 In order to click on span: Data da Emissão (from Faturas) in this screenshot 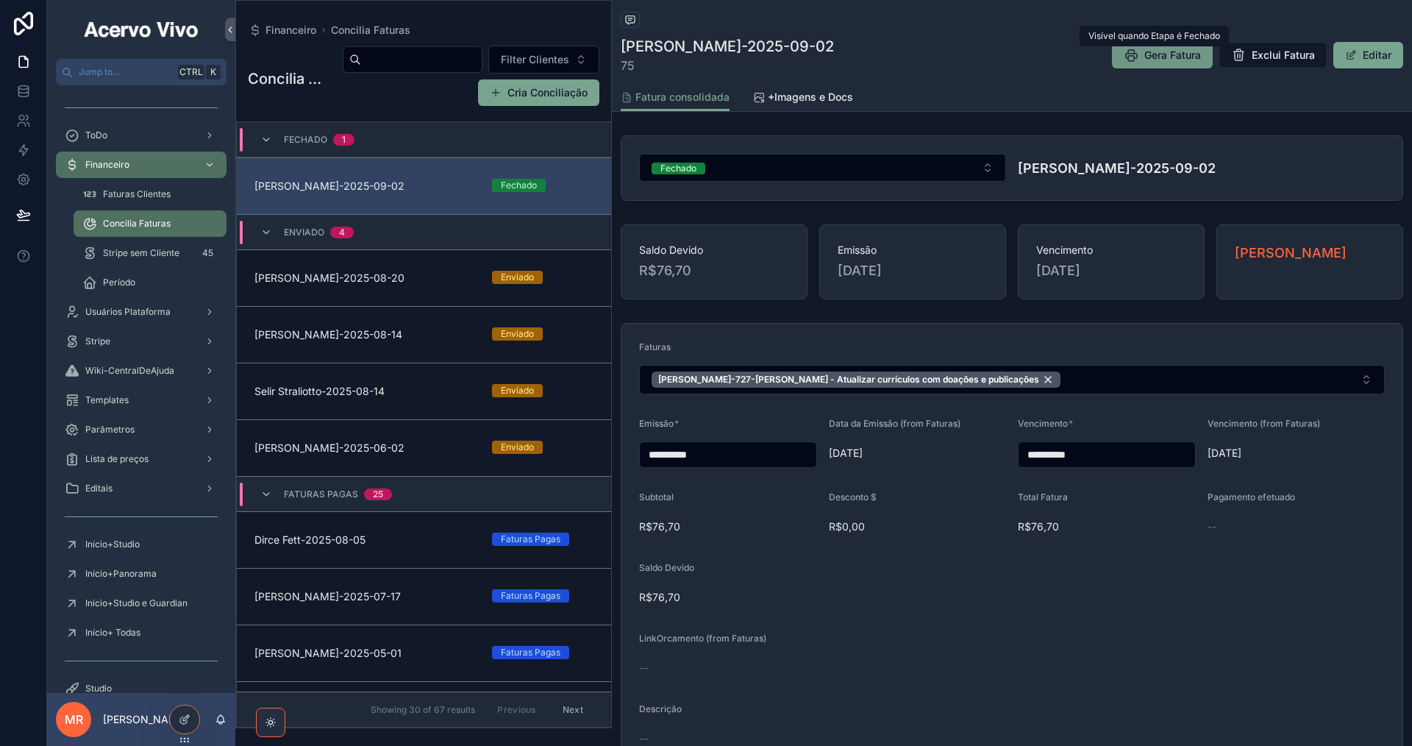, I will do `click(894, 423)`.